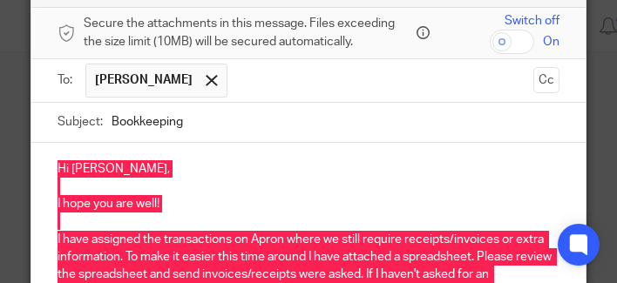 The height and width of the screenshot is (283, 617). I want to click on button: Cc, so click(546, 80).